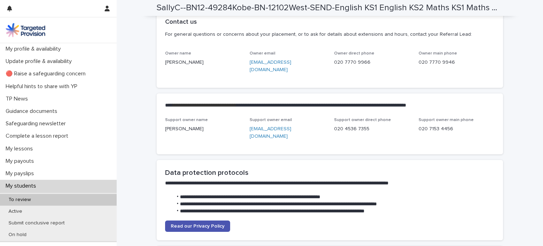  What do you see at coordinates (446, 120) in the screenshot?
I see `span: Support owner main phone` at bounding box center [446, 120].